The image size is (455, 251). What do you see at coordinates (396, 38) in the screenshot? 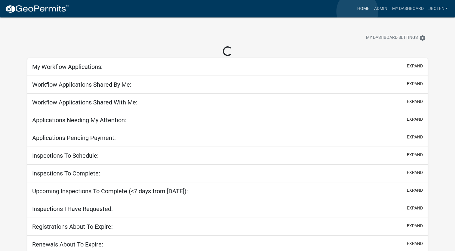
I see `button: My Dashboard Settingssettings` at bounding box center [396, 38].